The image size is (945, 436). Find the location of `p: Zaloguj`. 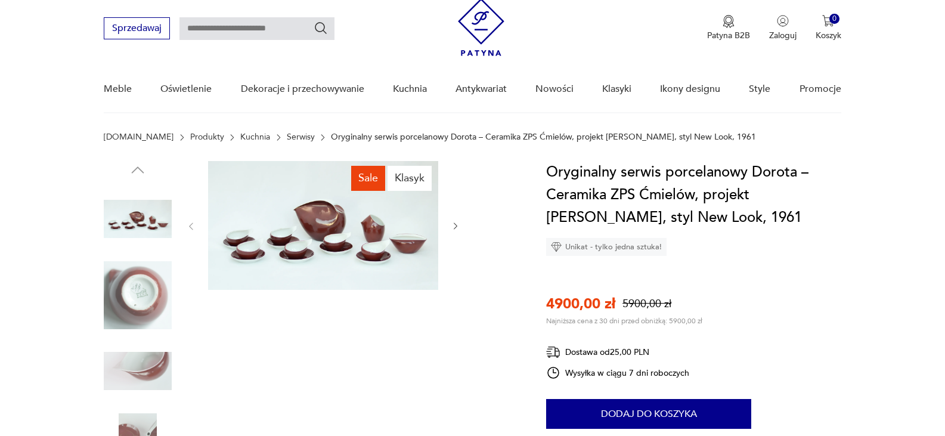

p: Zaloguj is located at coordinates (783, 35).